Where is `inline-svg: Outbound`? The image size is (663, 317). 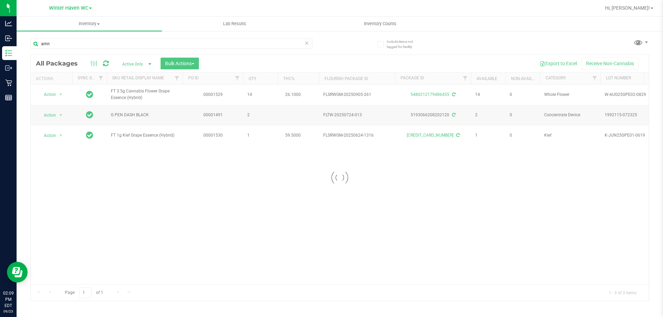 inline-svg: Outbound is located at coordinates (9, 68).